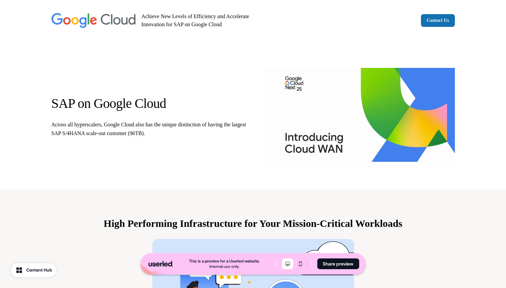  I want to click on div: Internal use only., so click(224, 266).